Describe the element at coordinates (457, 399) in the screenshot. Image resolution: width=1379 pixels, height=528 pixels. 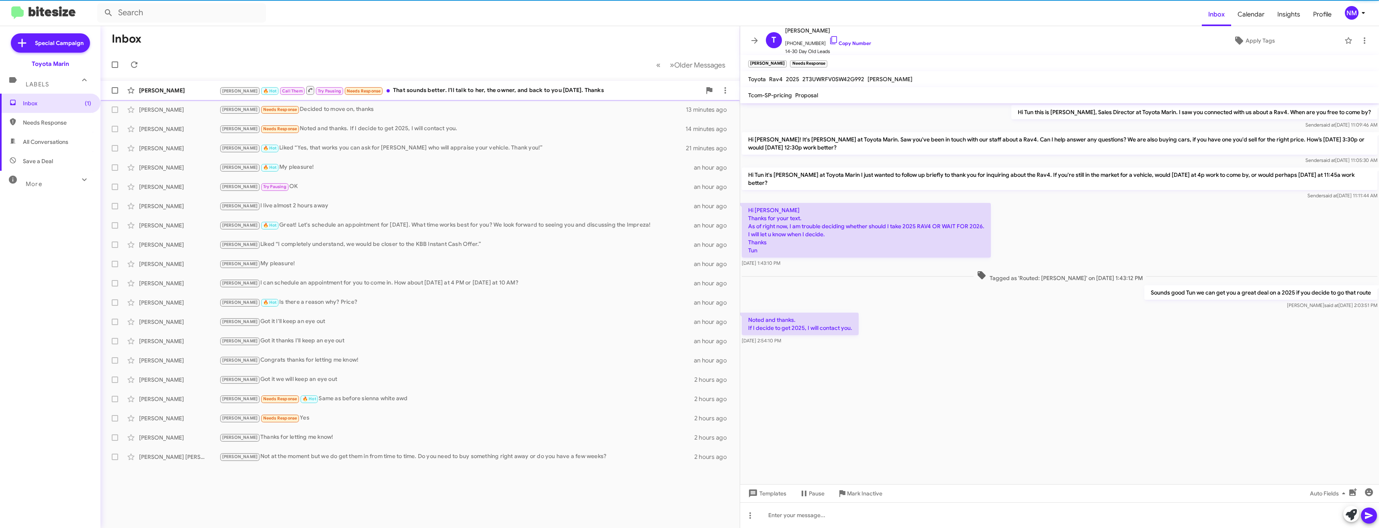
I see `div: Same as before sienna white awd` at that location.